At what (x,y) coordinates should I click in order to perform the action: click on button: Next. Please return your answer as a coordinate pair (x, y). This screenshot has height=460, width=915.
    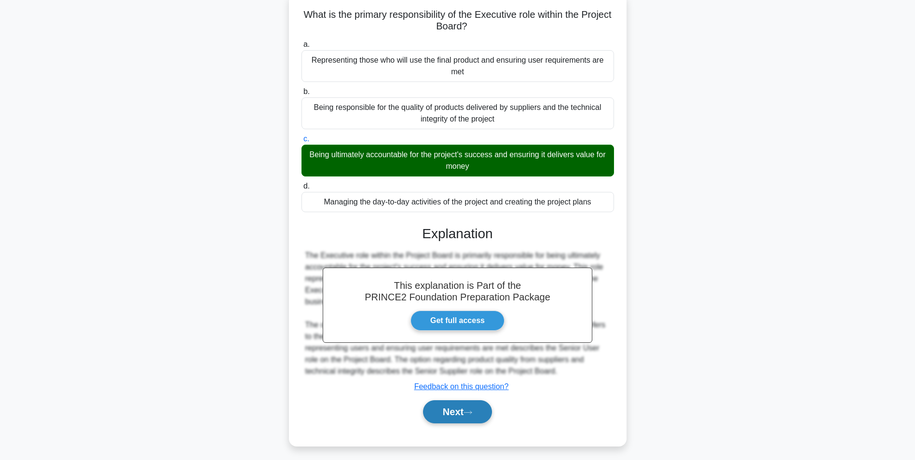
    Looking at the image, I should click on (457, 412).